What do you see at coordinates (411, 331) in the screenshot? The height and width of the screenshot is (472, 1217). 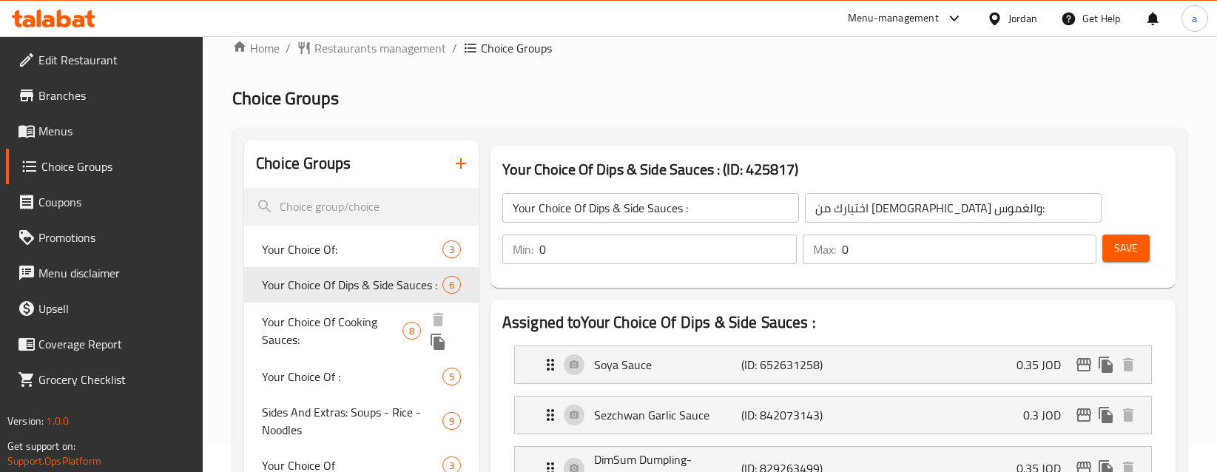 I see `span: 8` at bounding box center [411, 331].